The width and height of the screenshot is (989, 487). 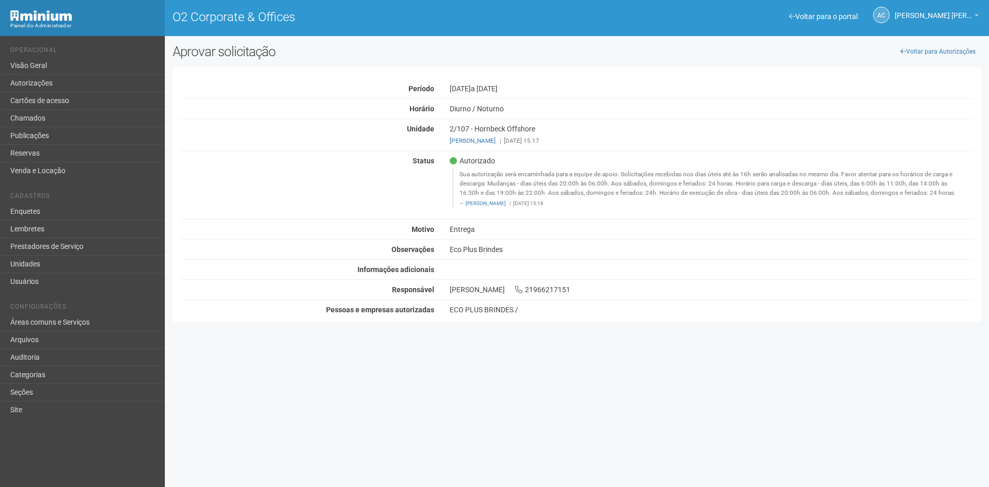 I want to click on div: Diurno / Noturno, so click(x=711, y=109).